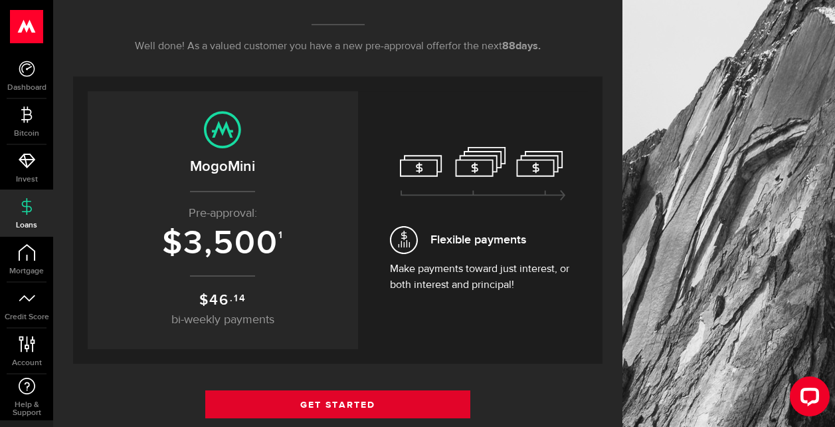 This screenshot has height=427, width=835. I want to click on sup: 1, so click(281, 235).